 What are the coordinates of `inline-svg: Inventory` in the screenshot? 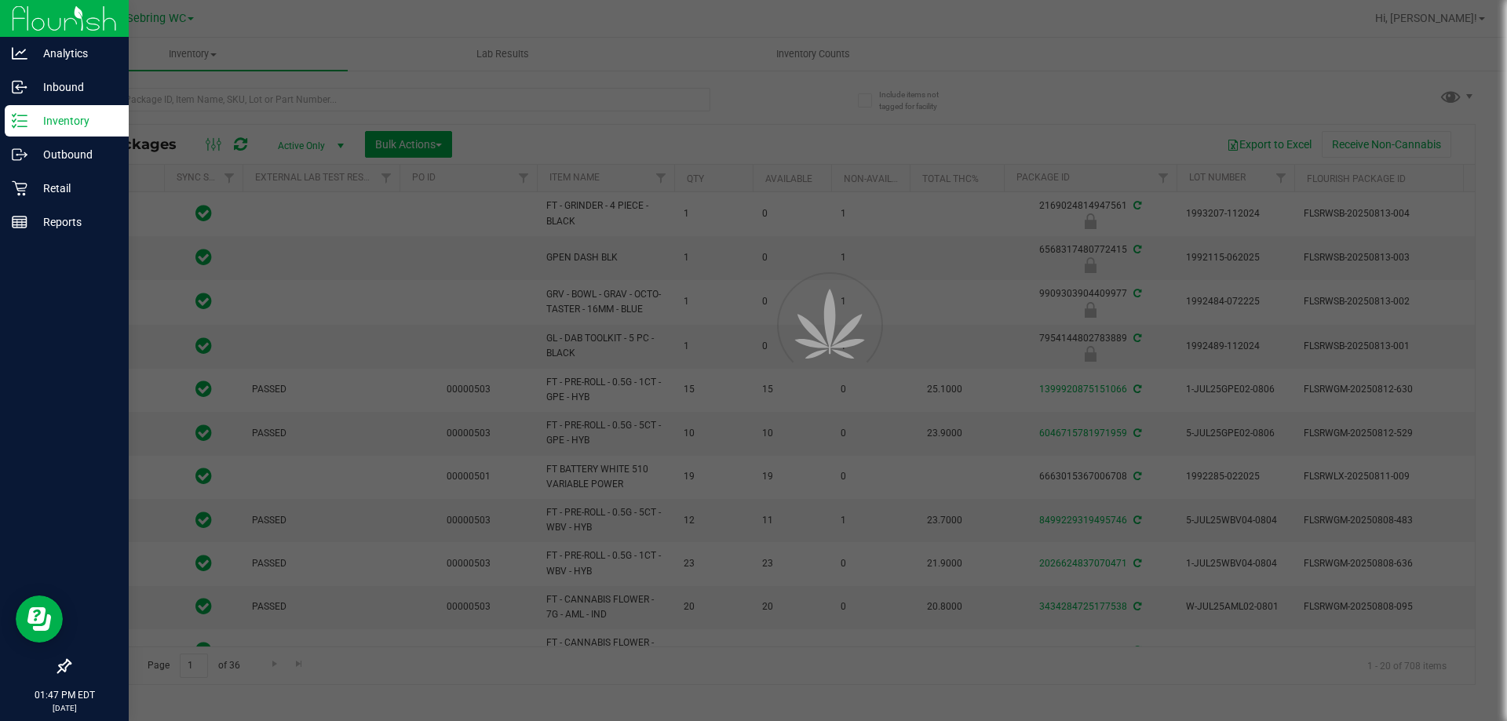 It's located at (20, 121).